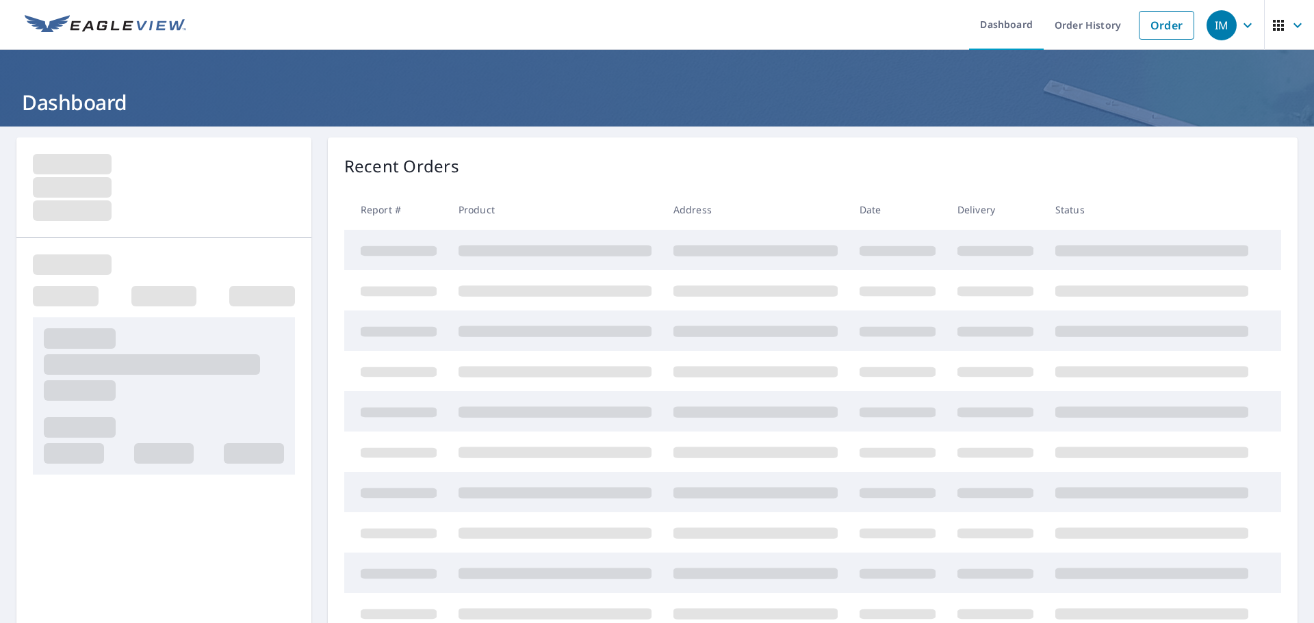 The width and height of the screenshot is (1314, 623). Describe the element at coordinates (657, 102) in the screenshot. I see `h1: Dashboard` at that location.